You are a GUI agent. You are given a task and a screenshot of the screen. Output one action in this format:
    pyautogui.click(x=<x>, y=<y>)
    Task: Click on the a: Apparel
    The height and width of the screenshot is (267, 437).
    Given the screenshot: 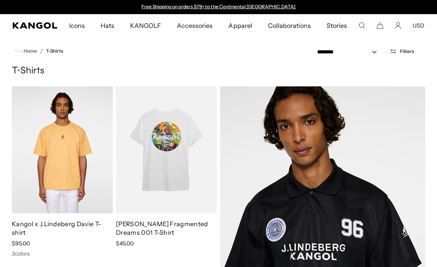 What is the action you would take?
    pyautogui.click(x=240, y=26)
    